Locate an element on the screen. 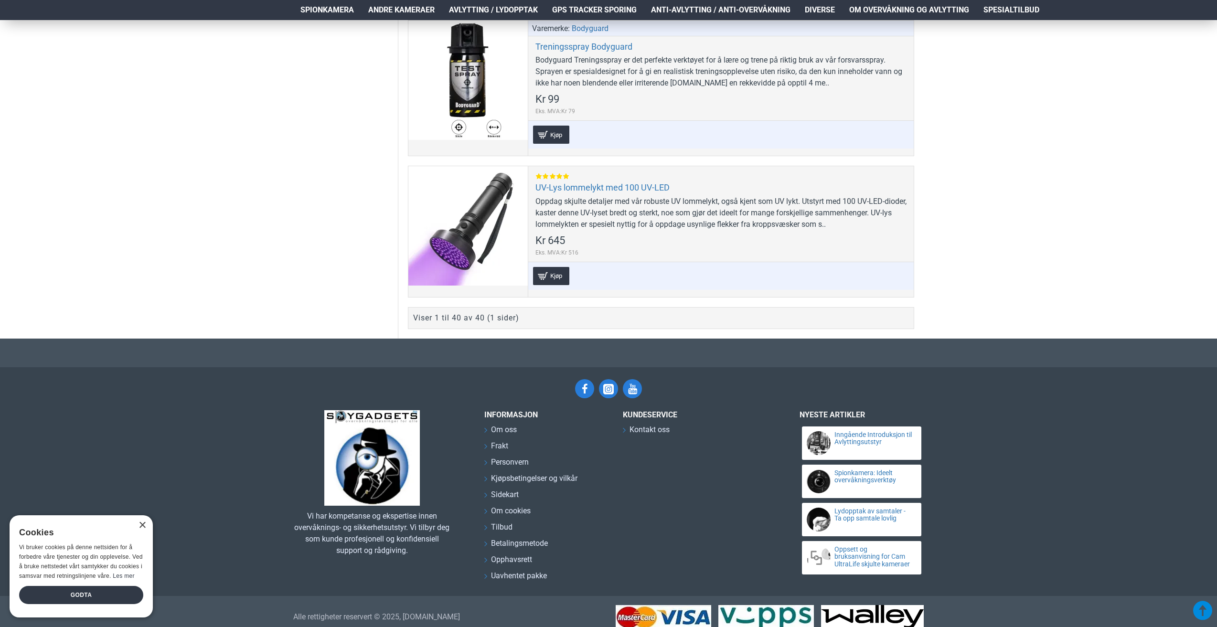 The width and height of the screenshot is (1217, 627). a: Om oss is located at coordinates (501, 432).